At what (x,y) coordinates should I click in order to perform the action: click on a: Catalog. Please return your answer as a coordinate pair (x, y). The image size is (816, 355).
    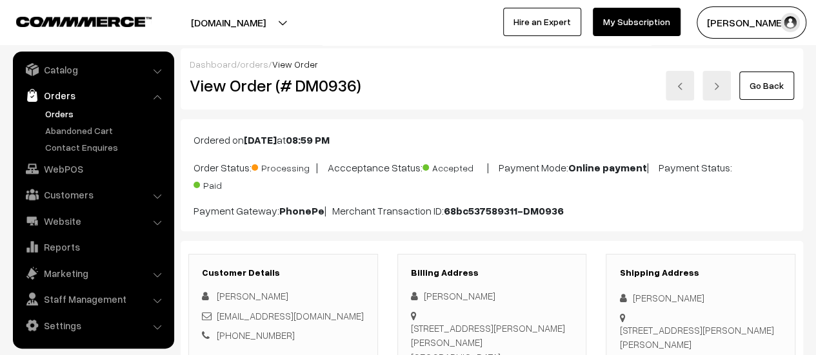
    Looking at the image, I should click on (93, 70).